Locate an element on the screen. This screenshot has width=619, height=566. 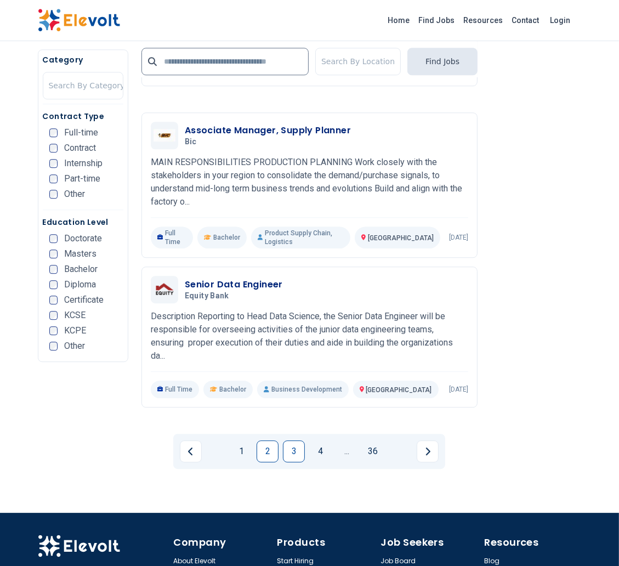
input: Bachelor is located at coordinates (54, 269).